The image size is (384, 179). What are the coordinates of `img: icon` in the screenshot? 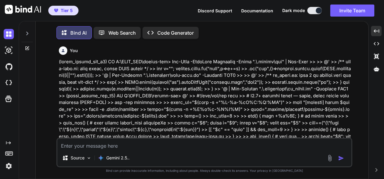 It's located at (341, 159).